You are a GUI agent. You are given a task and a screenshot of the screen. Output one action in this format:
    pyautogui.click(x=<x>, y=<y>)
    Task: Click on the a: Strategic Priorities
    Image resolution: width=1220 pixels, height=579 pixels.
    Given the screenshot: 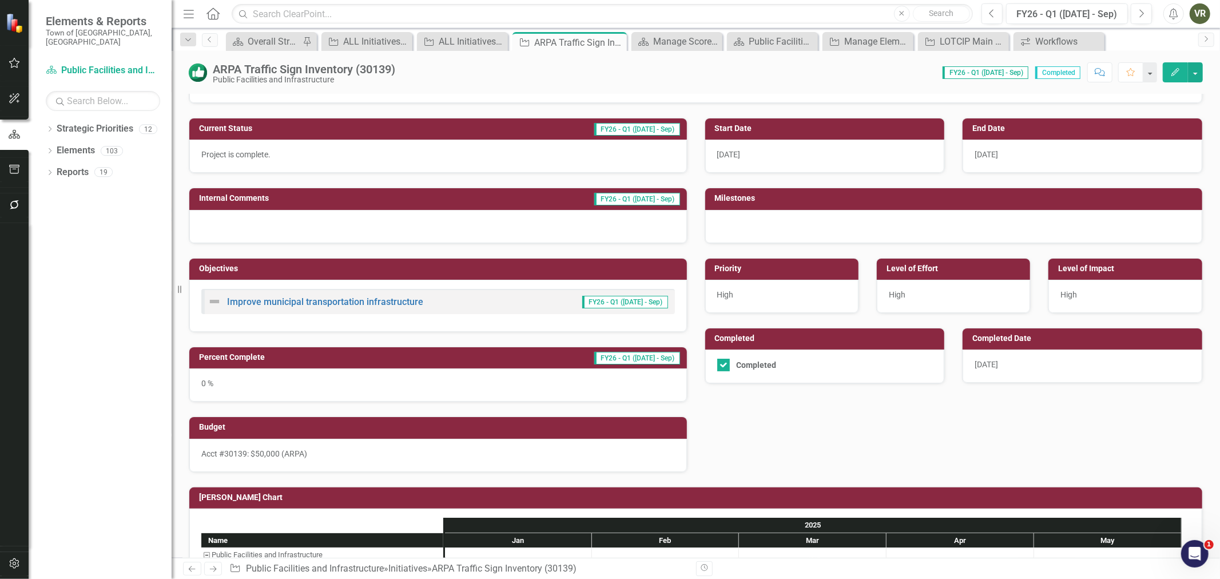 What is the action you would take?
    pyautogui.click(x=95, y=129)
    